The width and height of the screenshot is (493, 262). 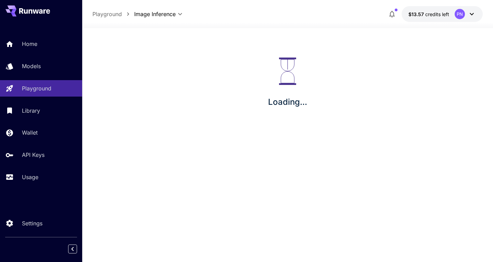 I want to click on div: Collapse sidebar, so click(x=78, y=249).